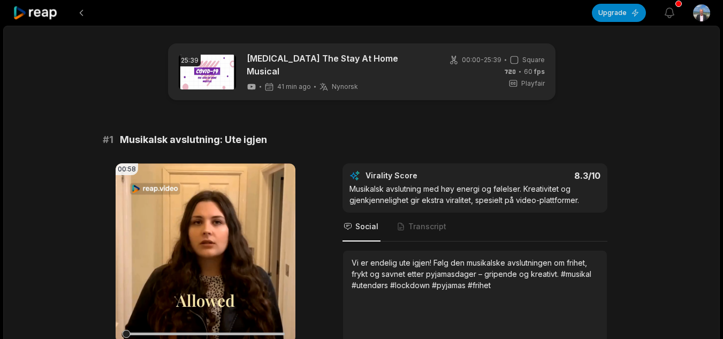  What do you see at coordinates (423, 176) in the screenshot?
I see `div: Virality Score` at bounding box center [423, 176].